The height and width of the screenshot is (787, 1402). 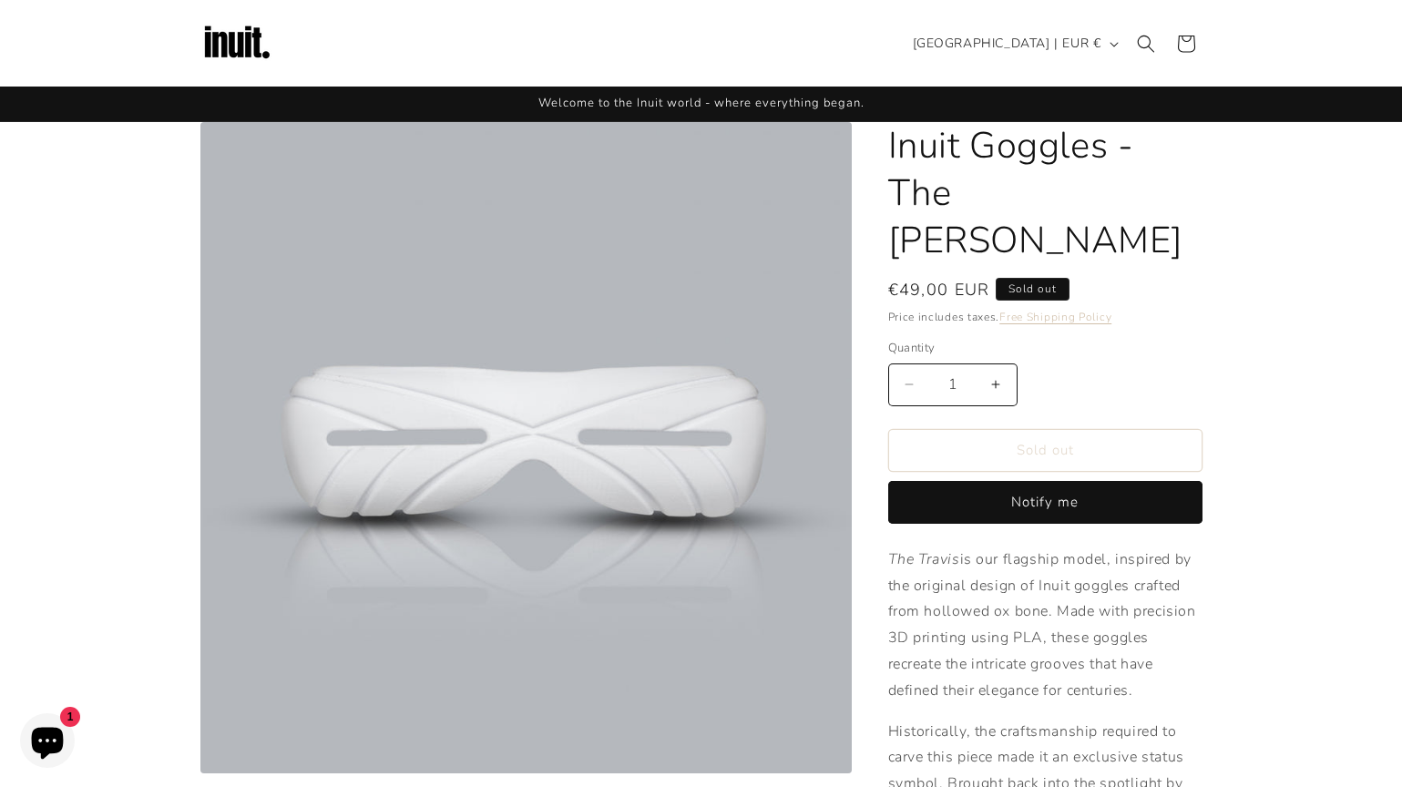 What do you see at coordinates (1146, 44) in the screenshot?
I see `summary: Search` at bounding box center [1146, 44].